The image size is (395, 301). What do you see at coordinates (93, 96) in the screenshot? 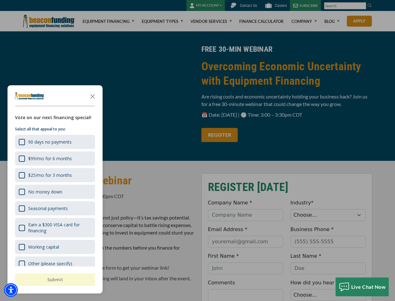
I see `button: Close the survey` at bounding box center [93, 96].